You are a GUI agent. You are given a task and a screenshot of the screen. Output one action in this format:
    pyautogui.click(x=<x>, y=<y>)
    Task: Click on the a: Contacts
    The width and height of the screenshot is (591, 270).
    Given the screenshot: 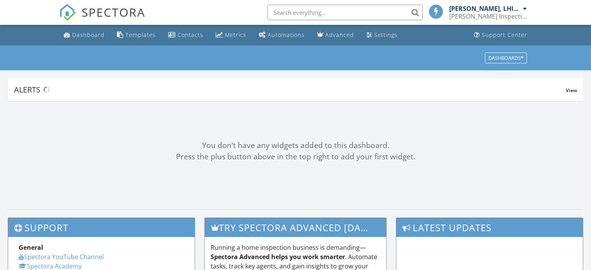 What is the action you would take?
    pyautogui.click(x=186, y=35)
    